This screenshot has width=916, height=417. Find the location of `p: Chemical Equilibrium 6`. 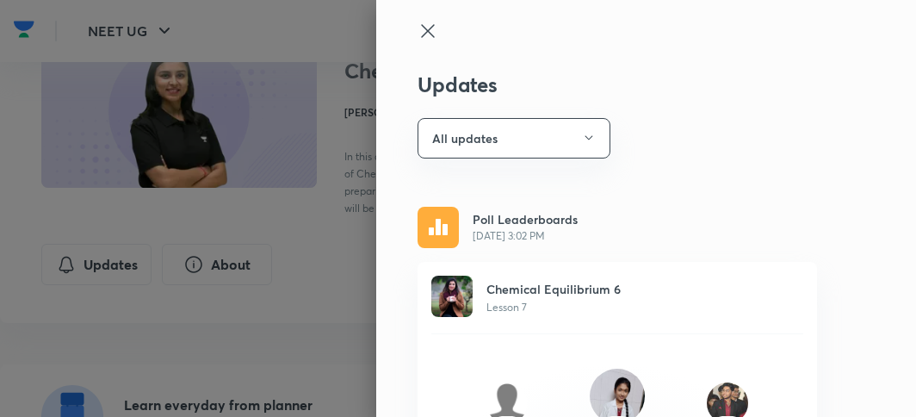

p: Chemical Equilibrium 6 is located at coordinates (554, 289).